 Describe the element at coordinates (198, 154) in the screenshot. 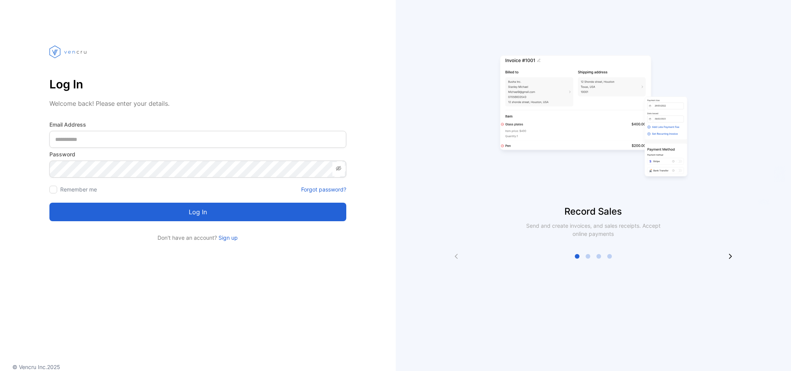

I see `label: Password` at that location.